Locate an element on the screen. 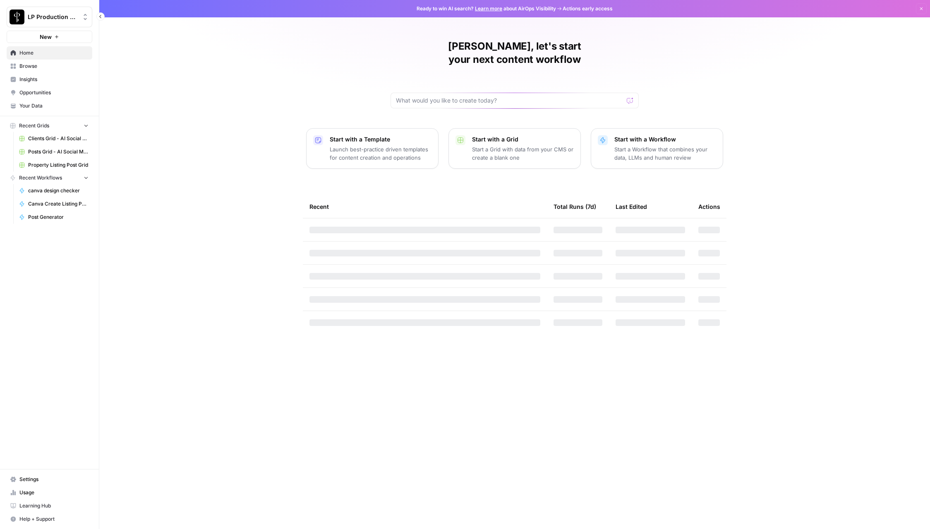 Image resolution: width=930 pixels, height=529 pixels. button: New is located at coordinates (49, 37).